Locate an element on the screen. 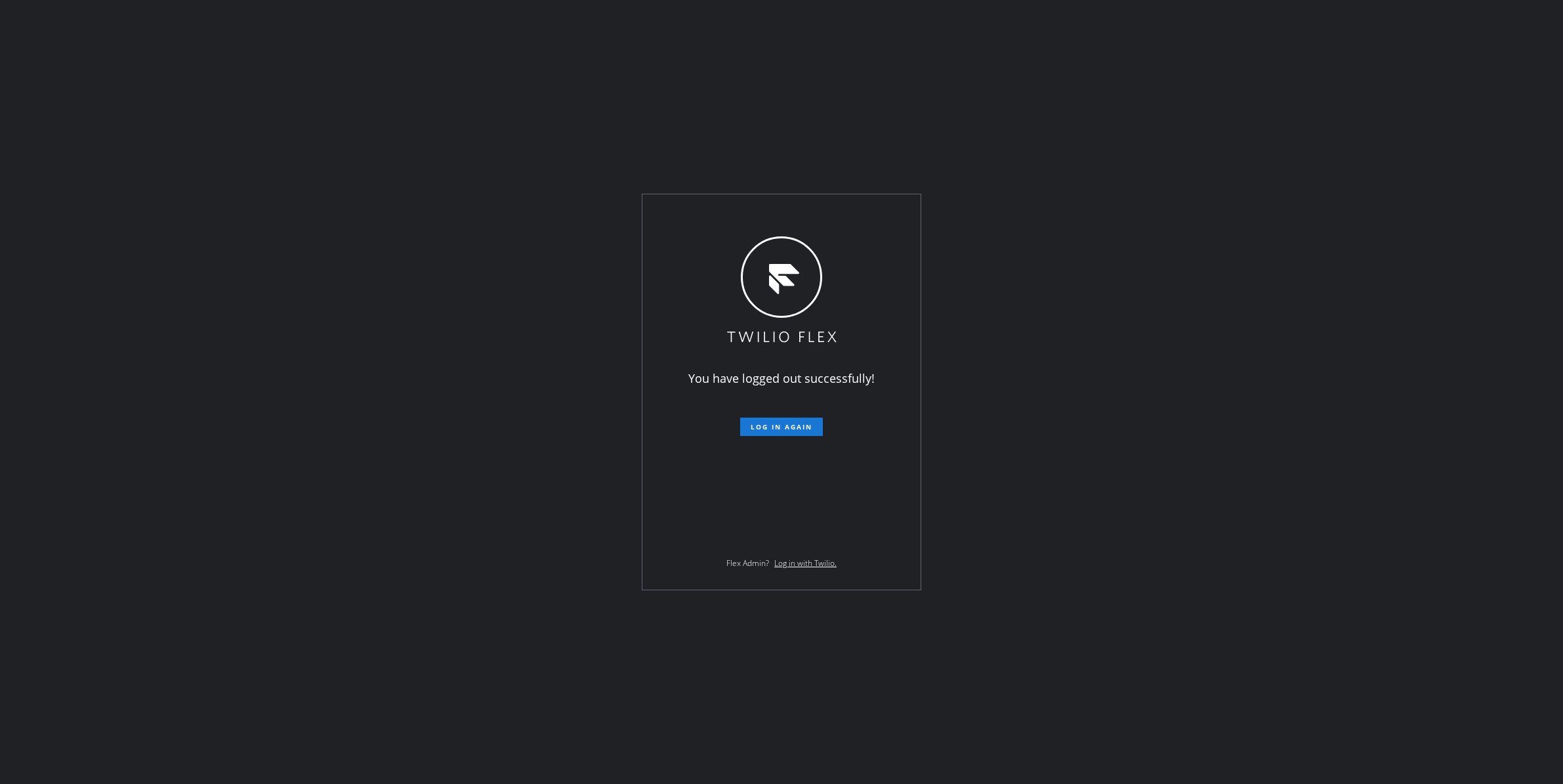  a: Log in with Twilio. is located at coordinates (805, 562).